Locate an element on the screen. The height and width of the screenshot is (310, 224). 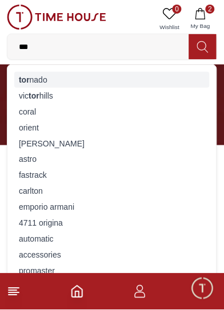
div: orient is located at coordinates (112, 128).